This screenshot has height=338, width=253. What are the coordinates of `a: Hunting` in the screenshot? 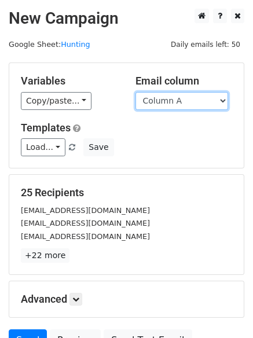 It's located at (75, 44).